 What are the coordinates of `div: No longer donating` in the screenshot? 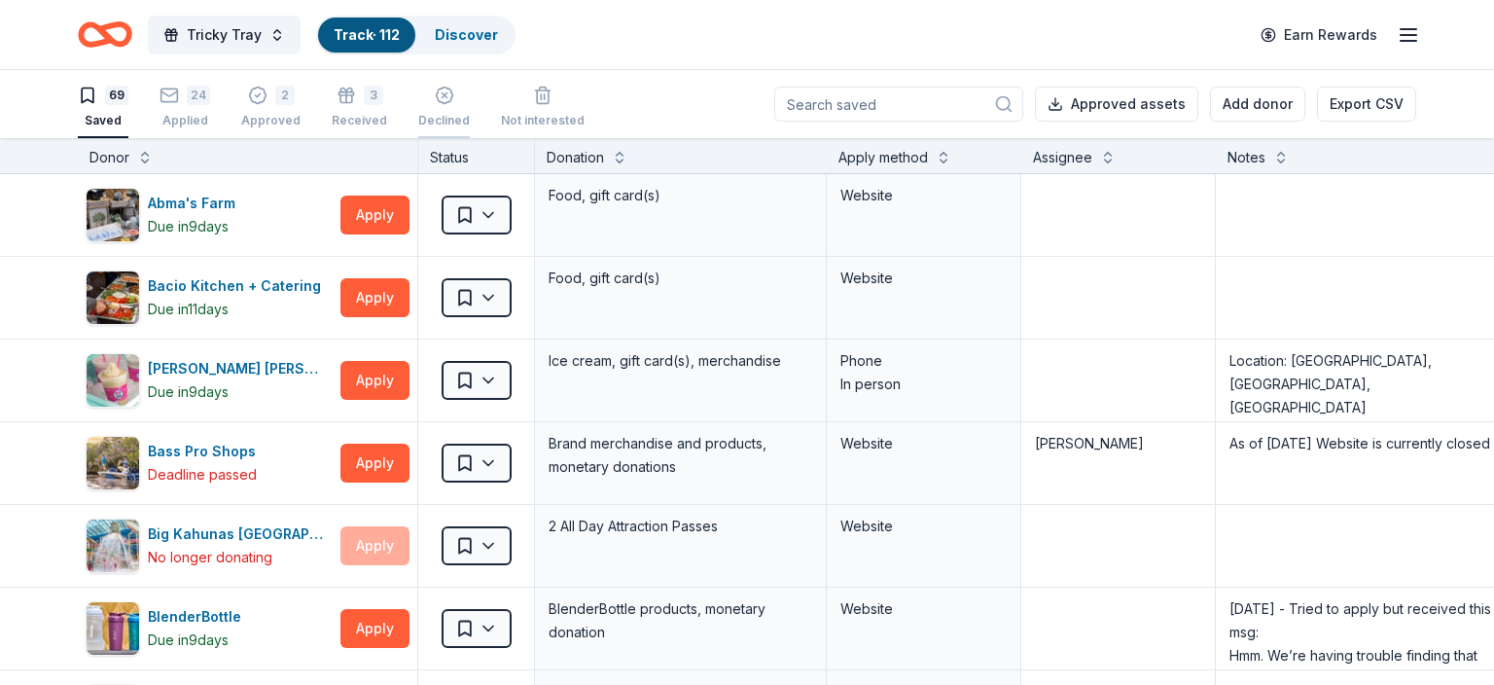 It's located at (210, 557).